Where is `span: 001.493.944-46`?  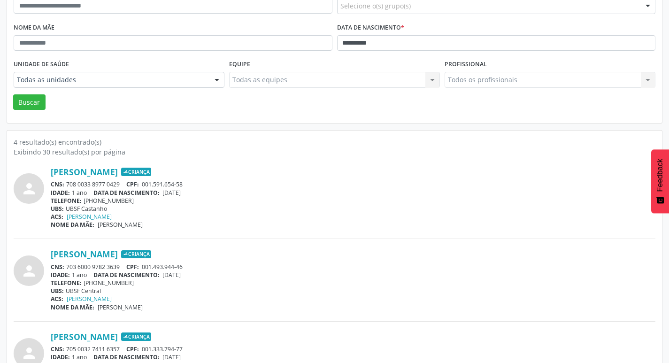
span: 001.493.944-46 is located at coordinates (162, 267).